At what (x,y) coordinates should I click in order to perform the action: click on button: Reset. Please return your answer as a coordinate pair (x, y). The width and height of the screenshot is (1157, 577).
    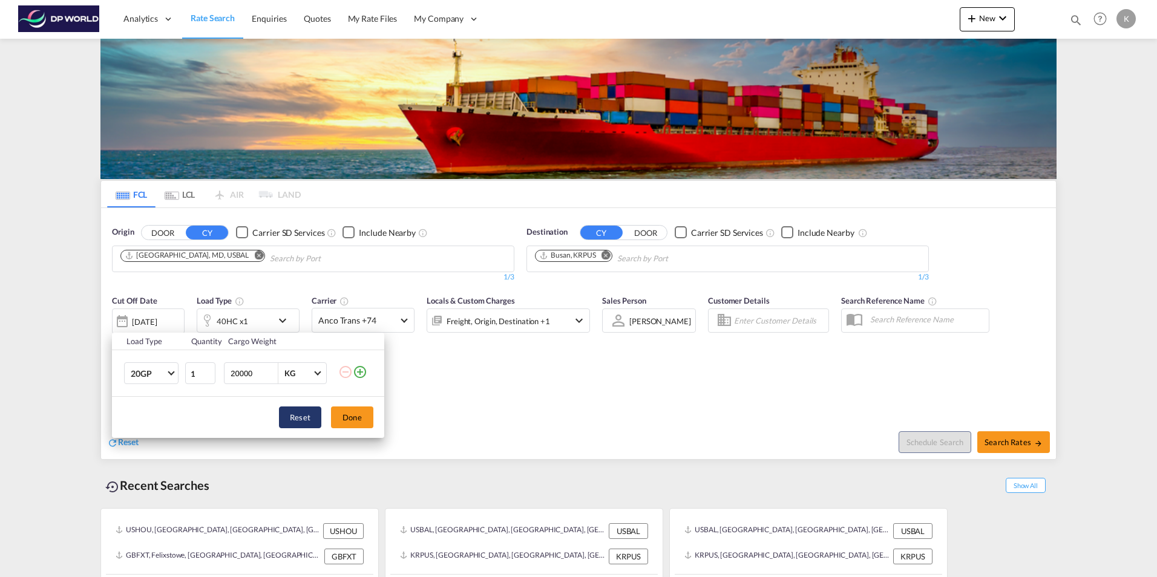
    Looking at the image, I should click on (300, 417).